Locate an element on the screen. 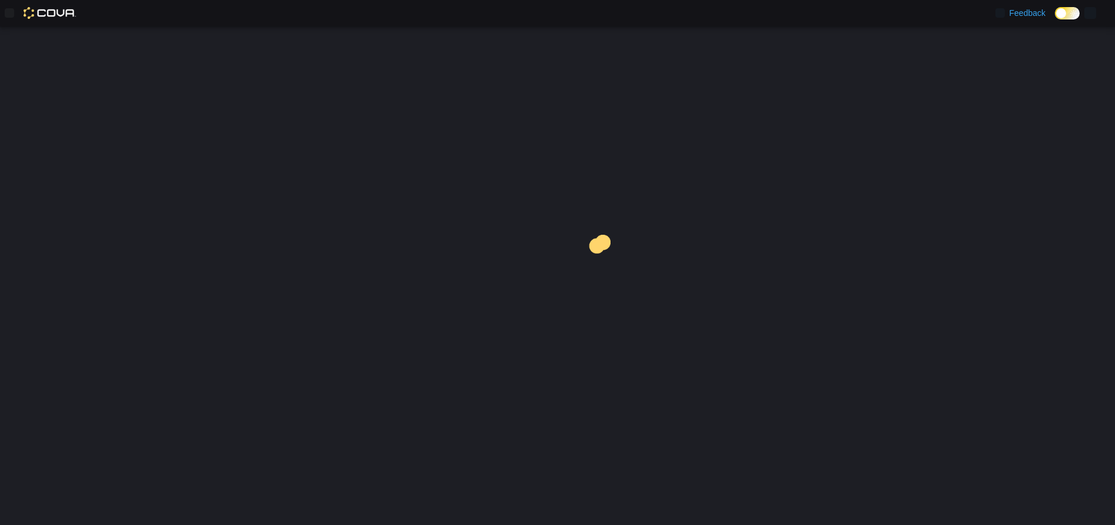 This screenshot has height=525, width=1115. img: Cova is located at coordinates (50, 13).